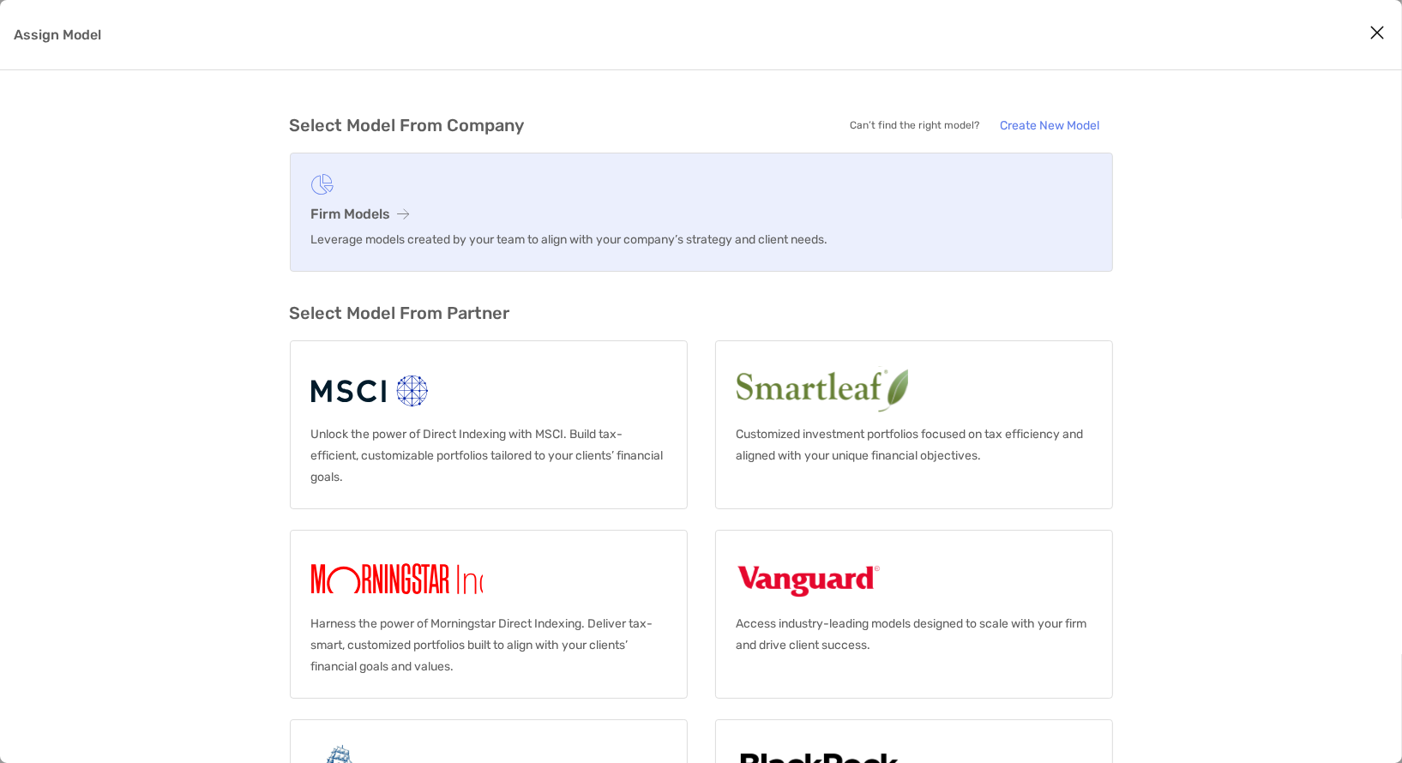  Describe the element at coordinates (431, 579) in the screenshot. I see `img: Morningstar` at that location.